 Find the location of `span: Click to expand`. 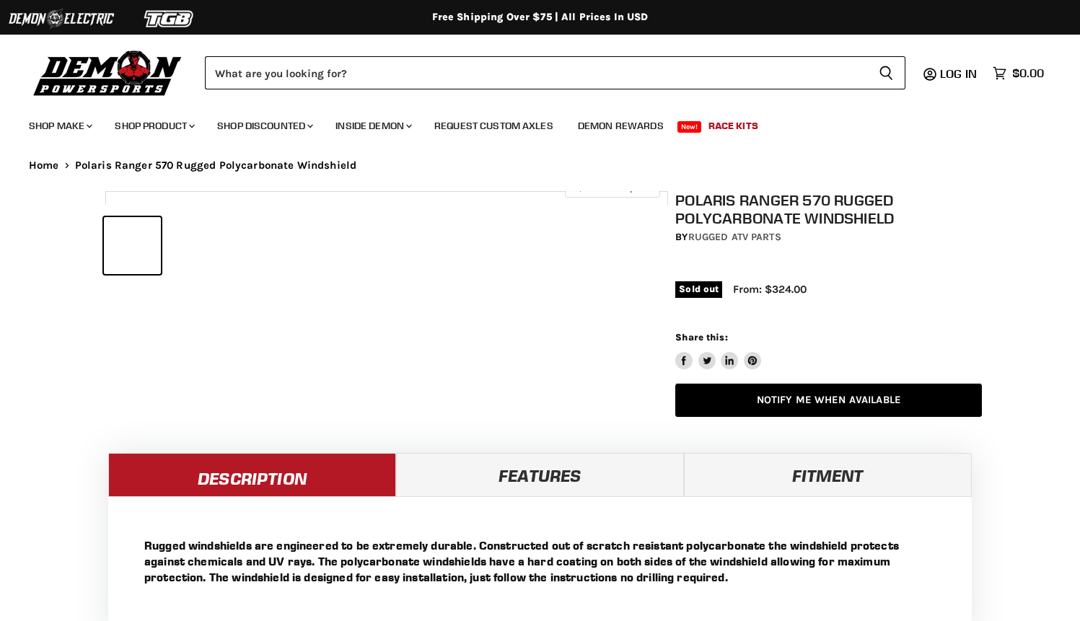

span: Click to expand is located at coordinates (612, 187).